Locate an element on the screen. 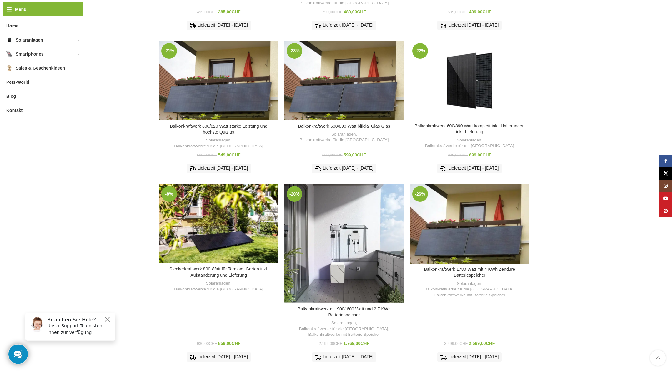  img: Solaranlagen is located at coordinates (9, 40).